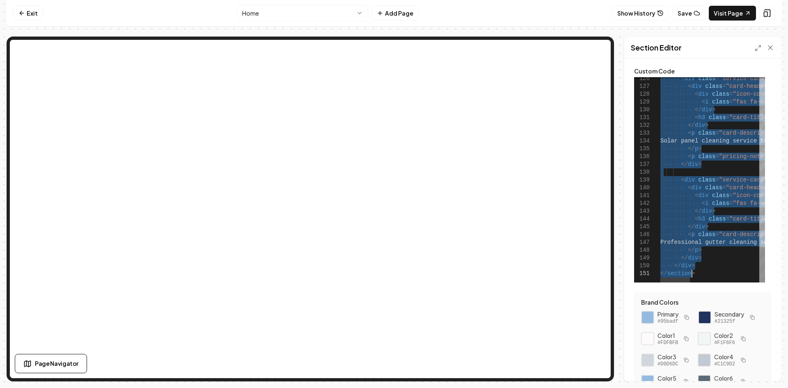 This screenshot has width=788, height=388. Describe the element at coordinates (750, 117) in the screenshot. I see `span: "card-title"` at that location.